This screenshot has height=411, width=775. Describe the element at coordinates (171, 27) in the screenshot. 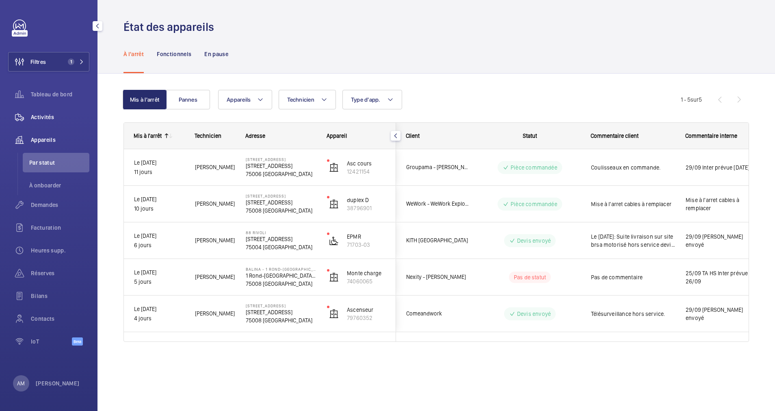

I see `h1: État des appareils` at that location.